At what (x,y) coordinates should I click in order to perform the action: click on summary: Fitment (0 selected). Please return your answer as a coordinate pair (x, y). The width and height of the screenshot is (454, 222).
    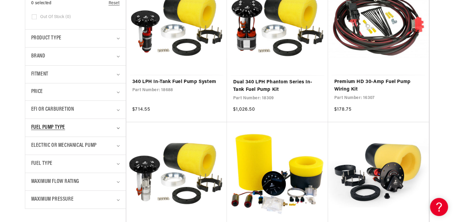
    Looking at the image, I should click on (75, 74).